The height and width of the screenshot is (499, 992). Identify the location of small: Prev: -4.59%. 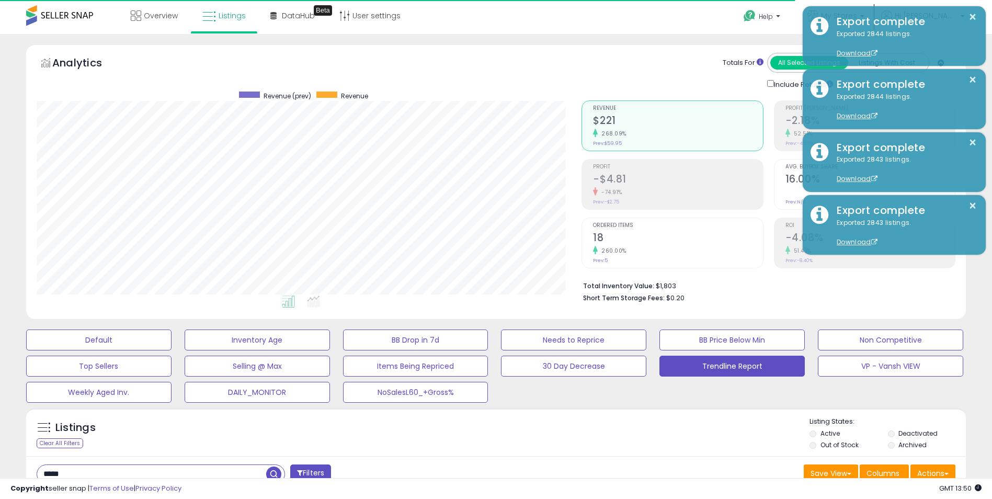
(800, 143).